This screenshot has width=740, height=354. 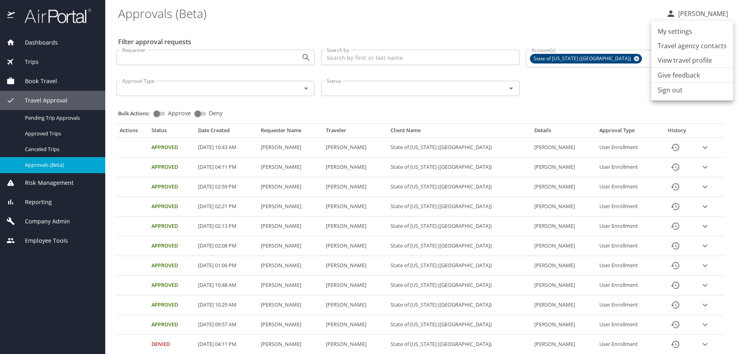 I want to click on li: My settings, so click(x=692, y=31).